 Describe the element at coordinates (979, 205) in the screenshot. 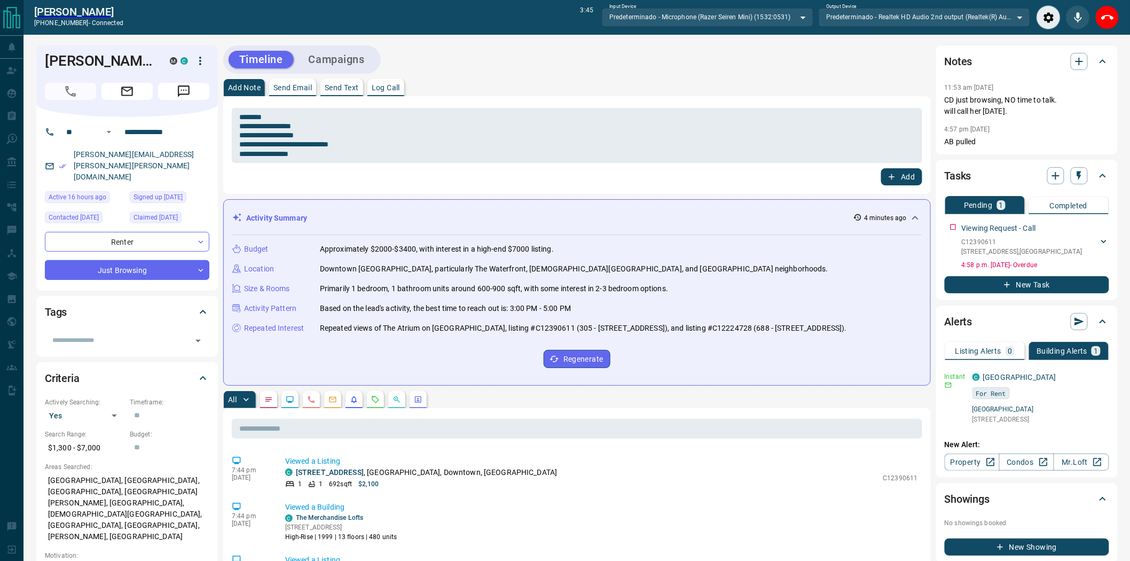

I see `p: Pending` at that location.